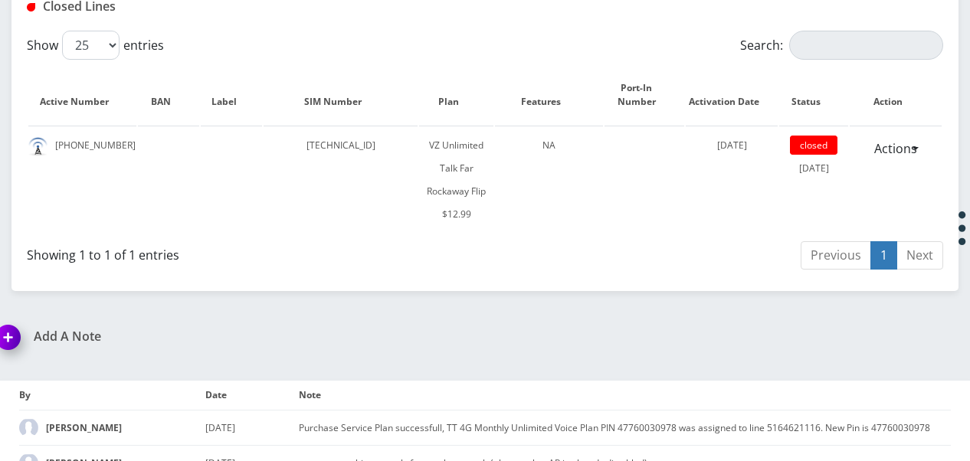 This screenshot has width=970, height=461. What do you see at coordinates (252, 396) in the screenshot?
I see `th: Date` at bounding box center [252, 396].